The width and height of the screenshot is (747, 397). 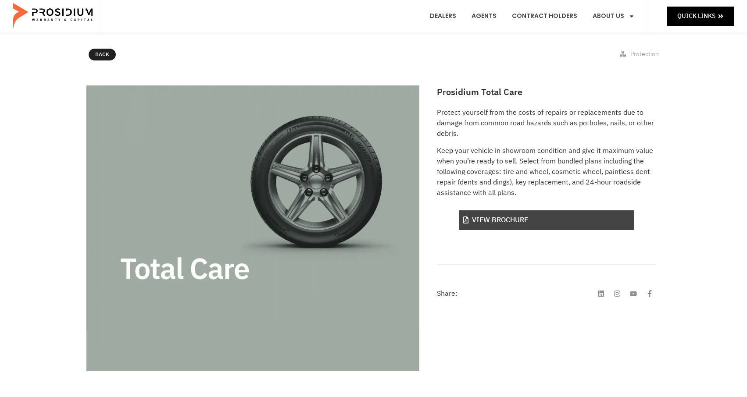 What do you see at coordinates (644, 54) in the screenshot?
I see `span: Protection` at bounding box center [644, 54].